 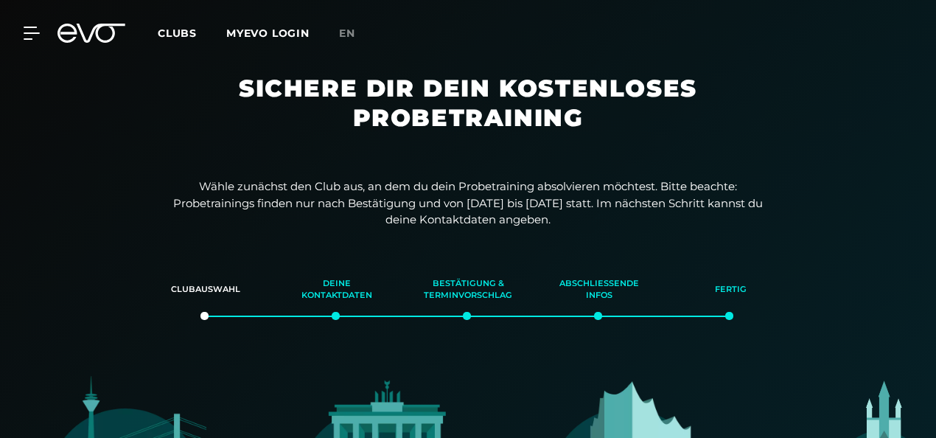 I want to click on div: Abschließende Infos, so click(x=599, y=290).